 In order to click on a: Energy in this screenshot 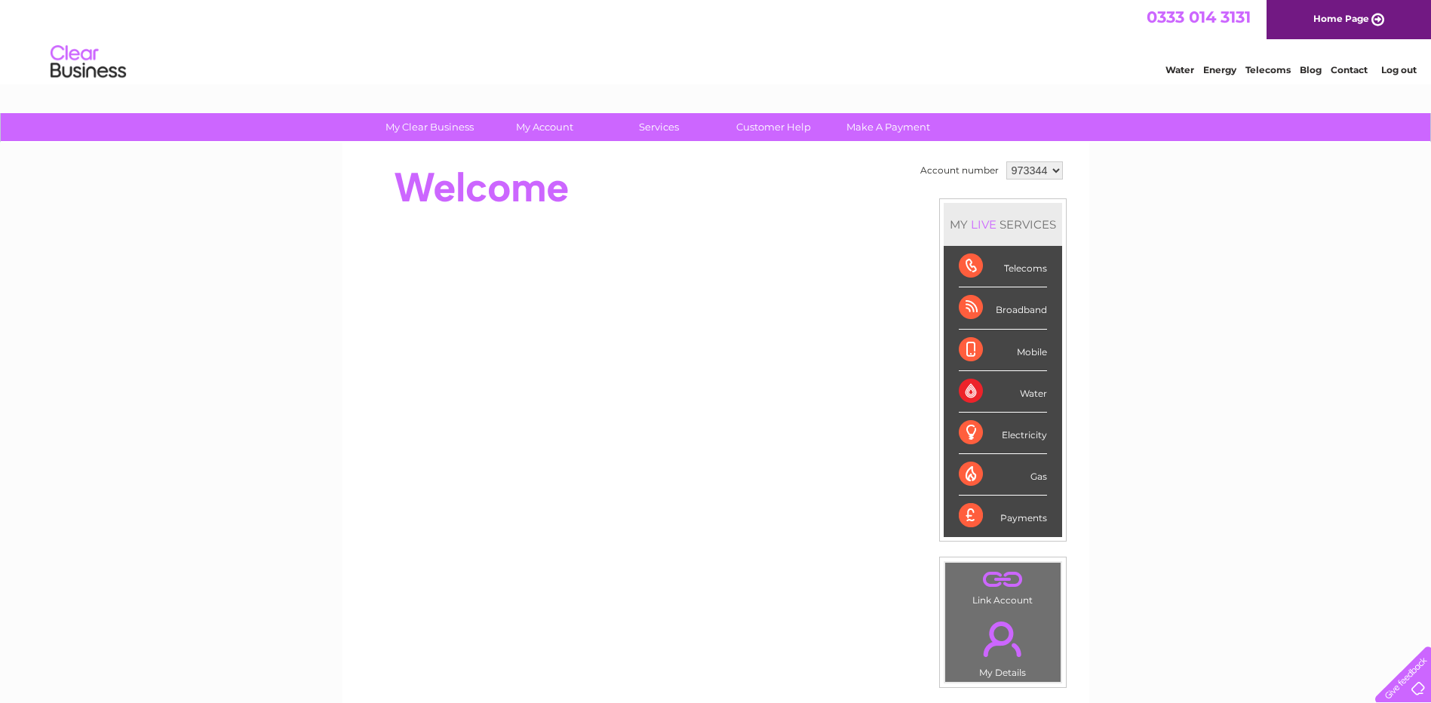, I will do `click(1220, 69)`.